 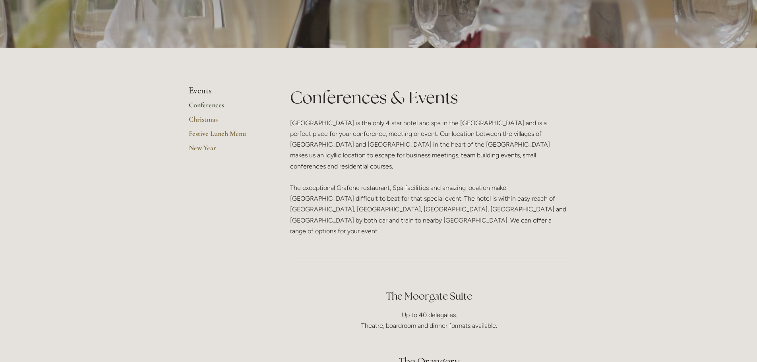 What do you see at coordinates (227, 91) in the screenshot?
I see `li: Events` at bounding box center [227, 91].